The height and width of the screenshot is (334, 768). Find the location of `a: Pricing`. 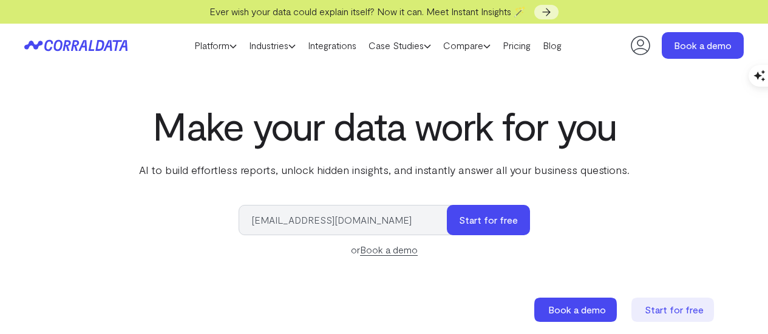

a: Pricing is located at coordinates (516, 46).